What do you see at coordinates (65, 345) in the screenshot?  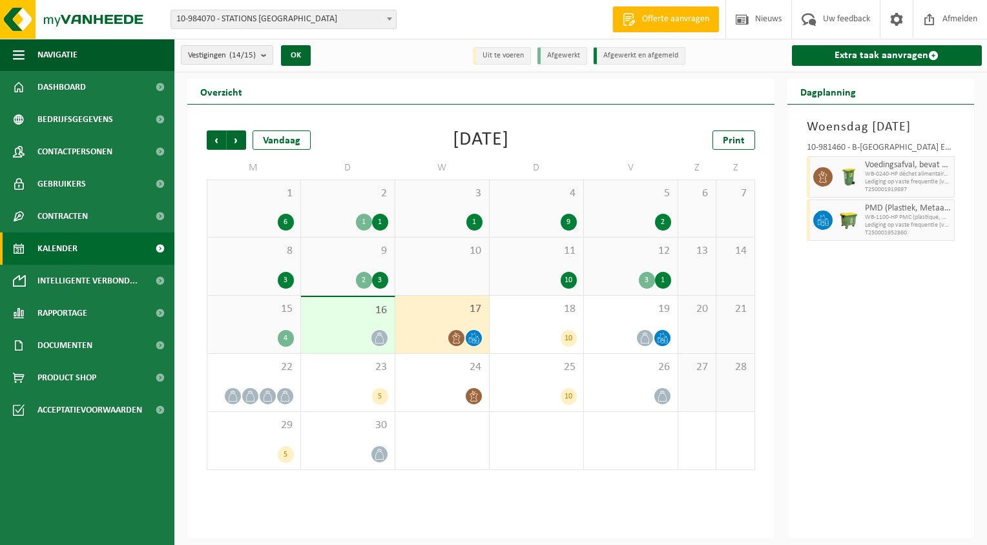 I see `span: Documenten` at bounding box center [65, 345].